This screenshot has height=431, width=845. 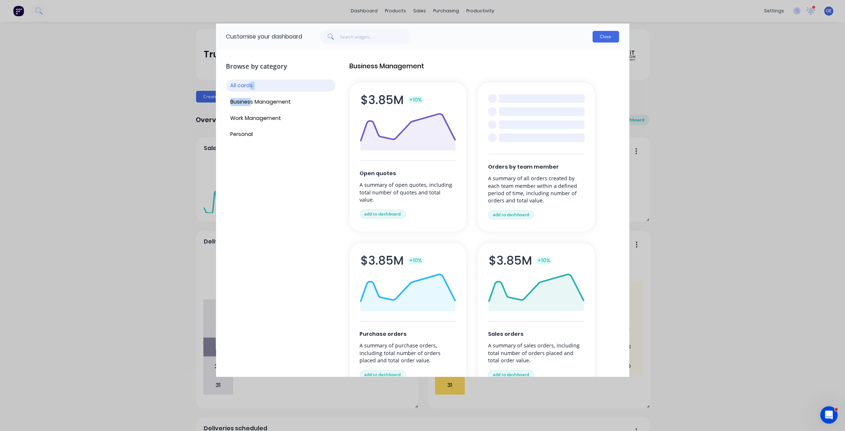 What do you see at coordinates (281, 66) in the screenshot?
I see `span: Browse by category` at bounding box center [281, 66].